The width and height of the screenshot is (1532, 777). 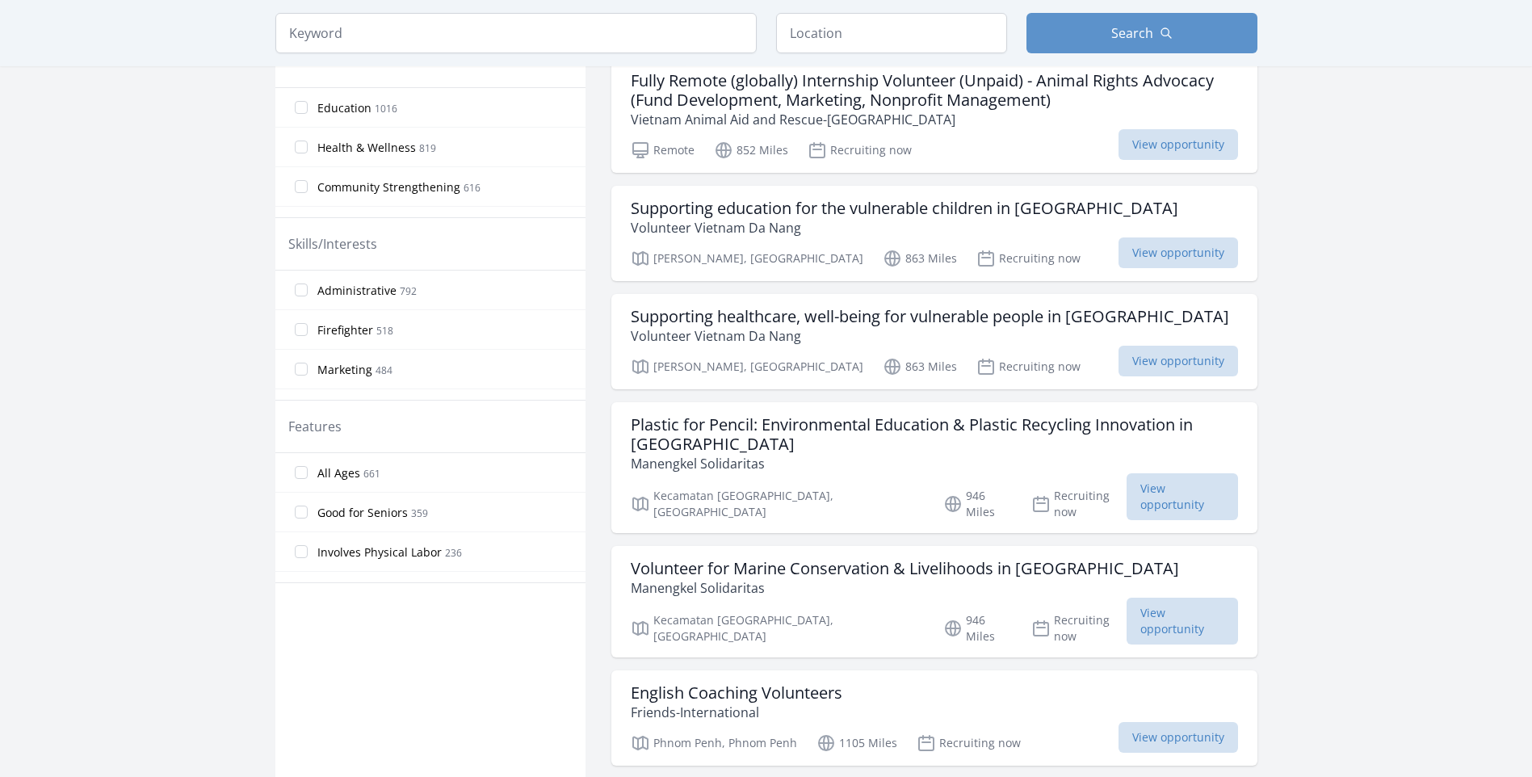 What do you see at coordinates (857, 743) in the screenshot?
I see `p: 1105 Miles` at bounding box center [857, 743].